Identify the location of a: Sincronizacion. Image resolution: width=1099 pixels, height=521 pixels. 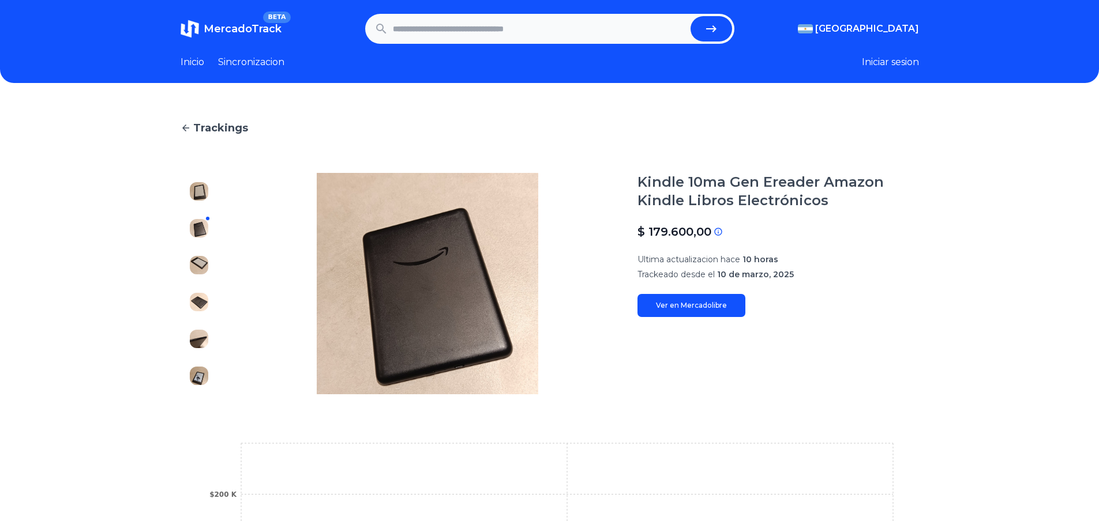
(251, 62).